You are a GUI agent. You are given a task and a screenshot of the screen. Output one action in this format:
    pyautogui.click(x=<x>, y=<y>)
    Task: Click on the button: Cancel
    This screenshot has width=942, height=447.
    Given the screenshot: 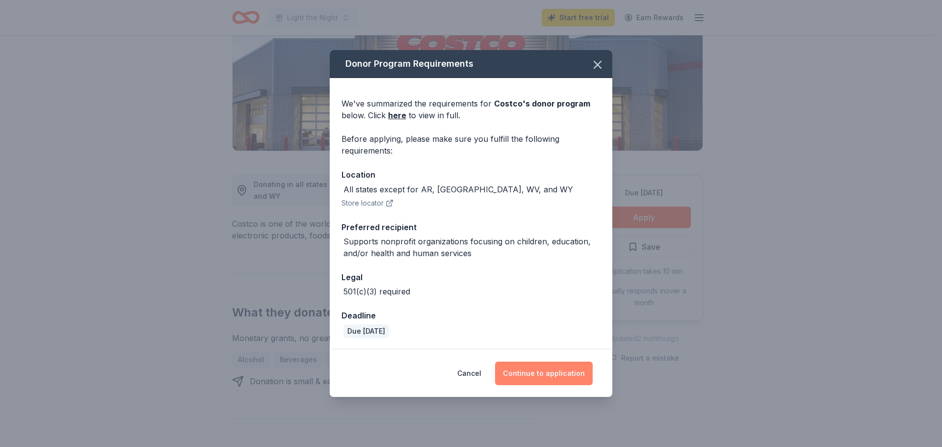 What is the action you would take?
    pyautogui.click(x=469, y=373)
    